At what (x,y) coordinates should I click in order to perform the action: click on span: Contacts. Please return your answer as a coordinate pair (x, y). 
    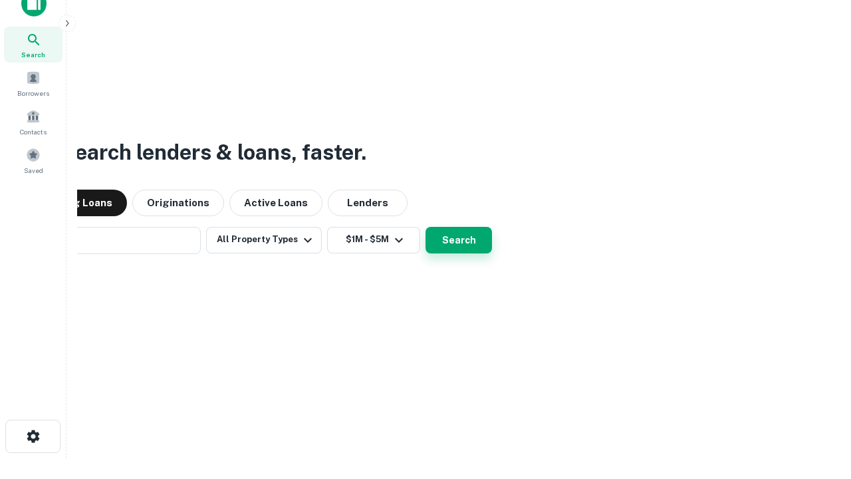
    Looking at the image, I should click on (33, 132).